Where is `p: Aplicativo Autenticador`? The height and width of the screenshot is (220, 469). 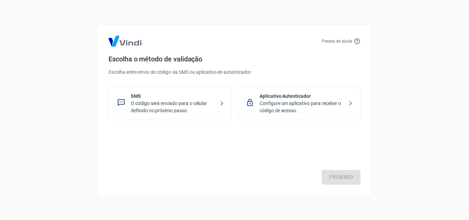 p: Aplicativo Autenticador is located at coordinates (302, 96).